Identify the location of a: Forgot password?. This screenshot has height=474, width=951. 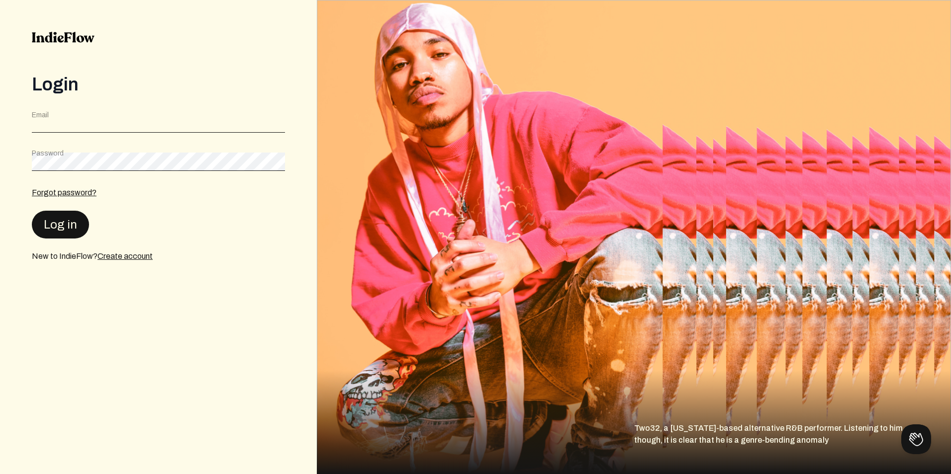
(64, 192).